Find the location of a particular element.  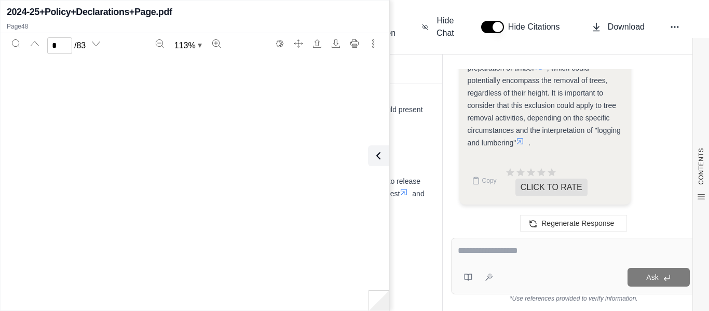

button: Hide Chat is located at coordinates (439, 27).